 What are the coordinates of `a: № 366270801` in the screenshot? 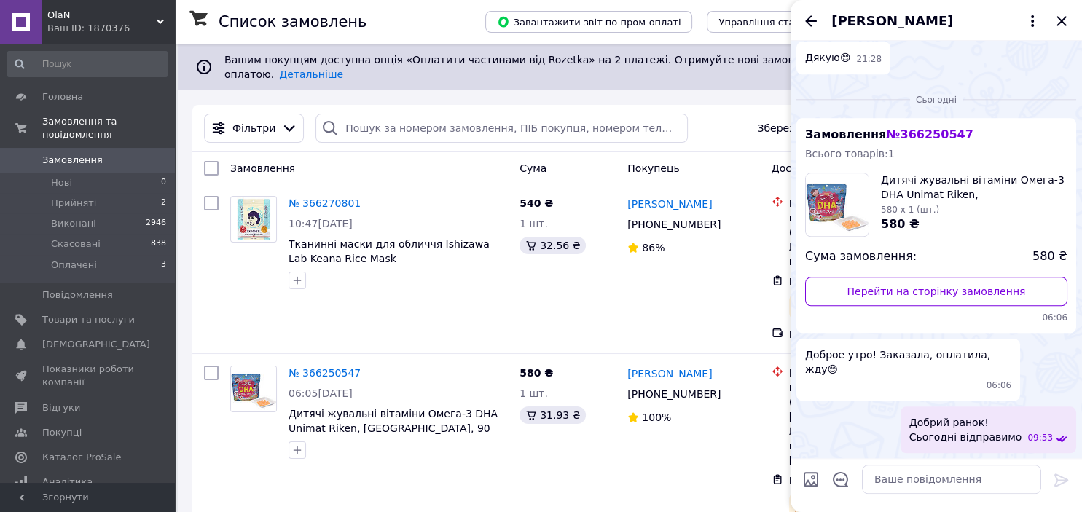 It's located at (324, 203).